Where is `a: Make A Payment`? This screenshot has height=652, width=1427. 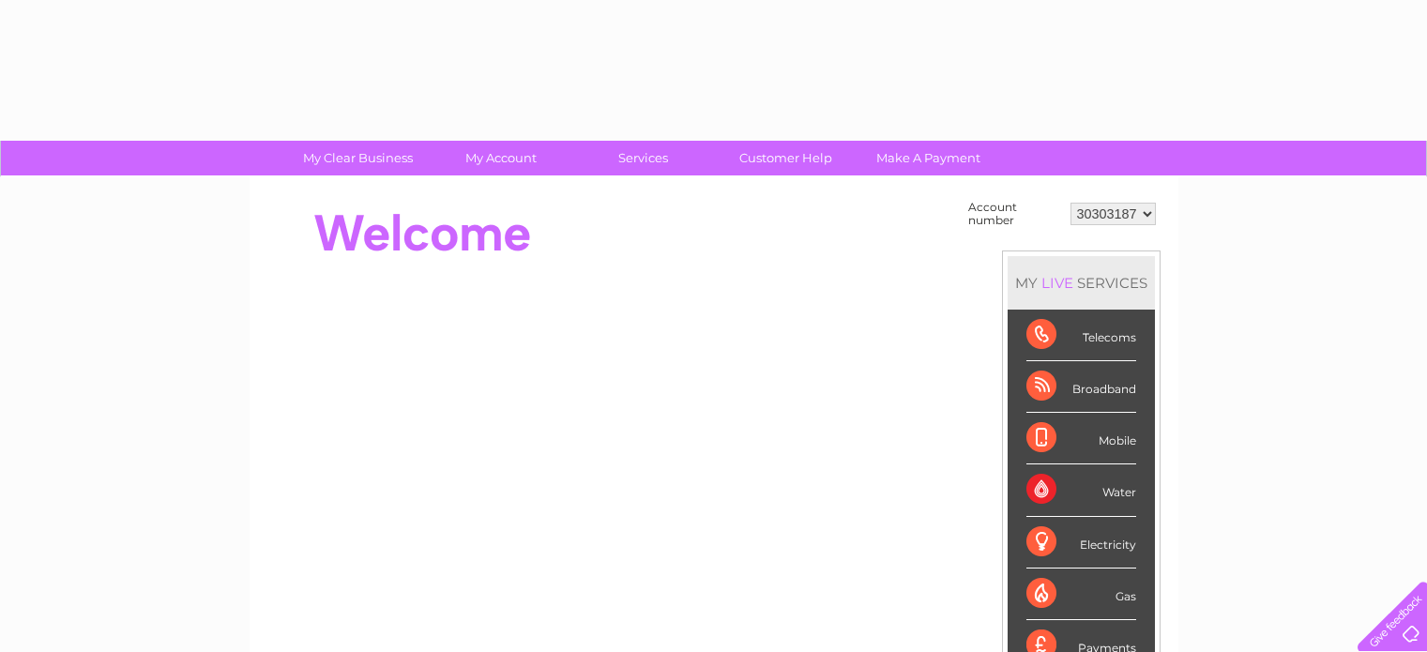
a: Make A Payment is located at coordinates (928, 158).